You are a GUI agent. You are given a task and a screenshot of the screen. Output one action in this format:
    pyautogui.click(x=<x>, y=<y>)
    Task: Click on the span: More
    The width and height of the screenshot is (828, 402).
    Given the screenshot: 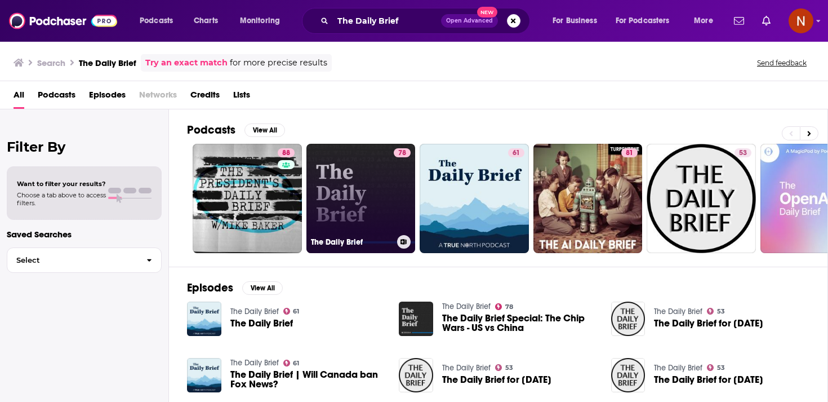 What is the action you would take?
    pyautogui.click(x=704, y=21)
    